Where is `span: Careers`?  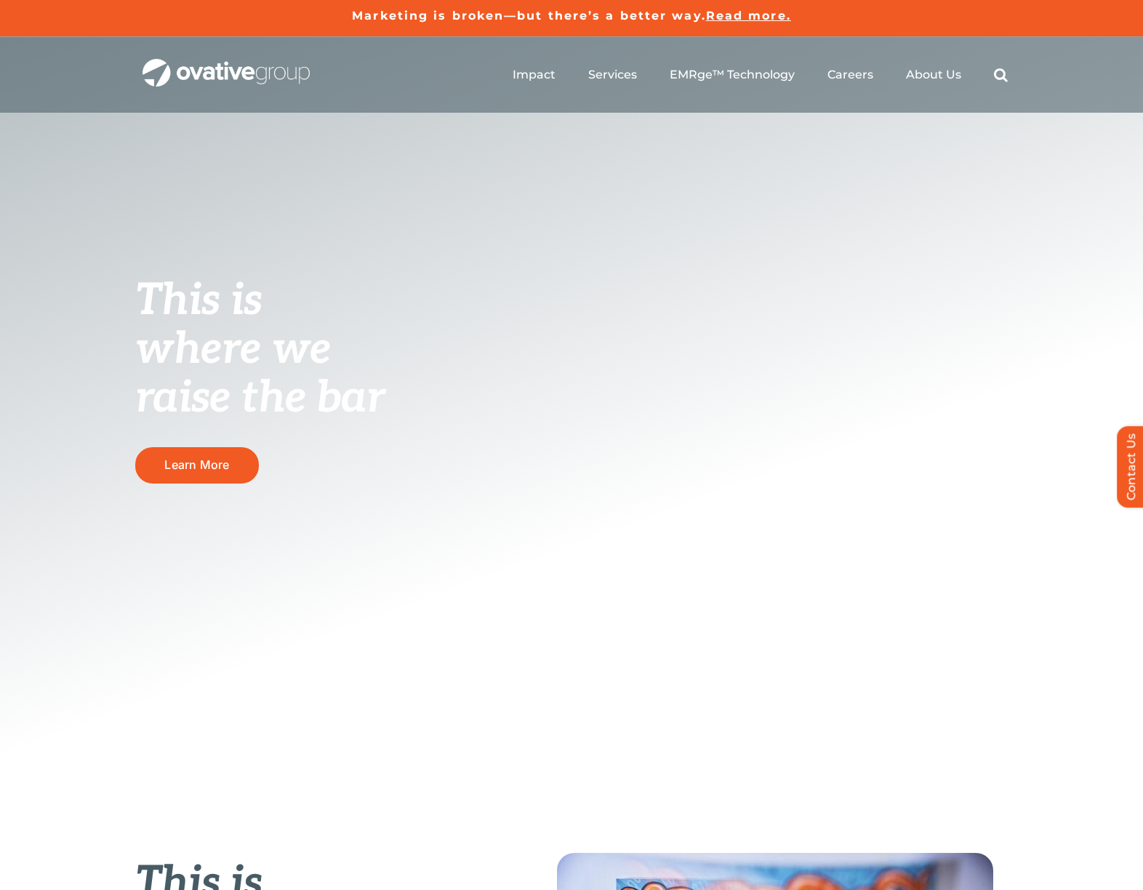 span: Careers is located at coordinates (850, 75).